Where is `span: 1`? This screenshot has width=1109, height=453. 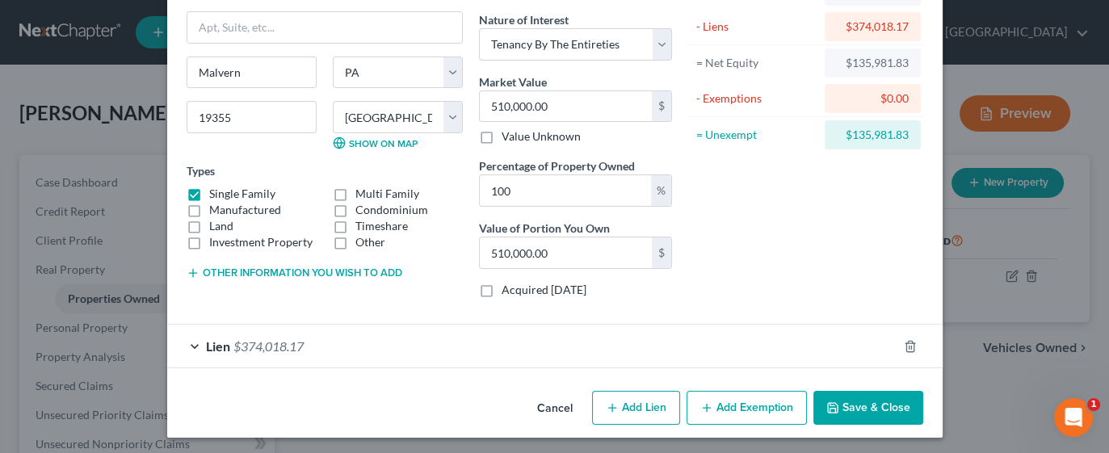
span: 1 is located at coordinates (1094, 405).